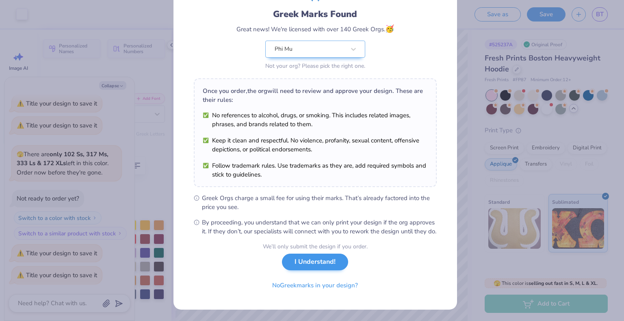 This screenshot has height=321, width=624. Describe the element at coordinates (315, 262) in the screenshot. I see `button: I Understand!` at that location.